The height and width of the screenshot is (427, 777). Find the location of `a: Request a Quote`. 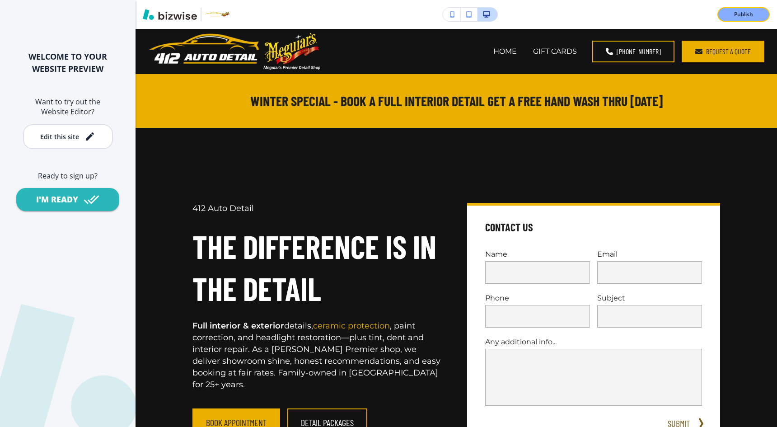

a: Request a Quote is located at coordinates (723, 51).